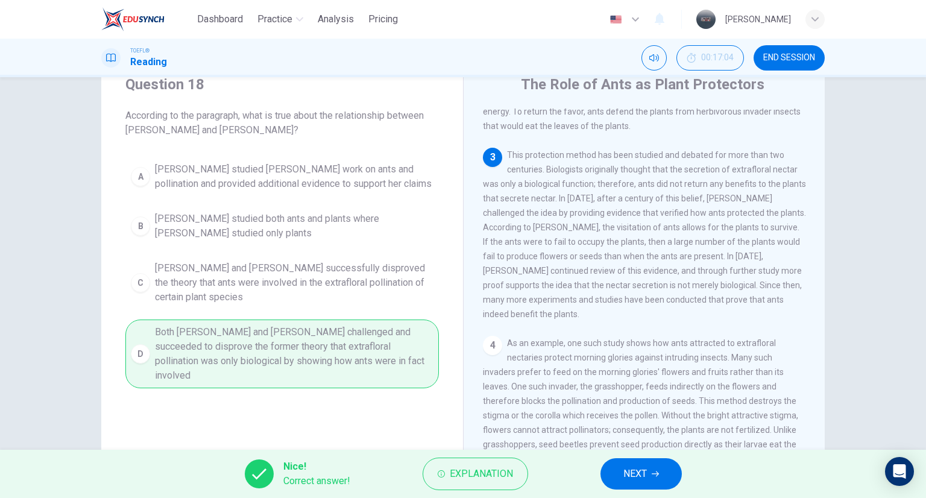 This screenshot has width=926, height=498. What do you see at coordinates (706, 19) in the screenshot?
I see `img: Profile picture` at bounding box center [706, 19].